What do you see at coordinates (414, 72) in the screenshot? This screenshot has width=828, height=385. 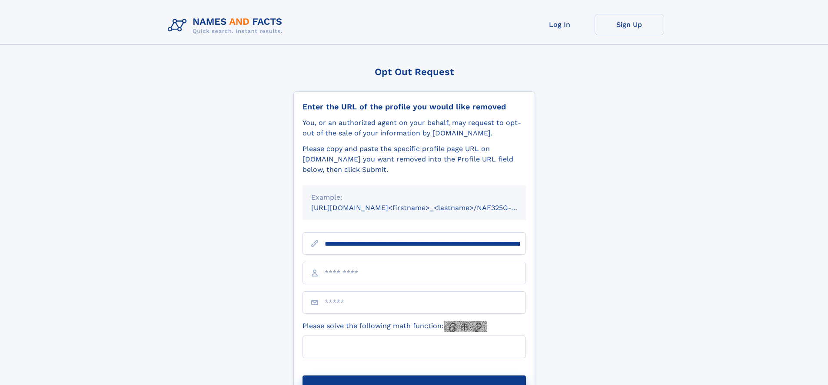 I see `div: Opt Out Request` at bounding box center [414, 72].